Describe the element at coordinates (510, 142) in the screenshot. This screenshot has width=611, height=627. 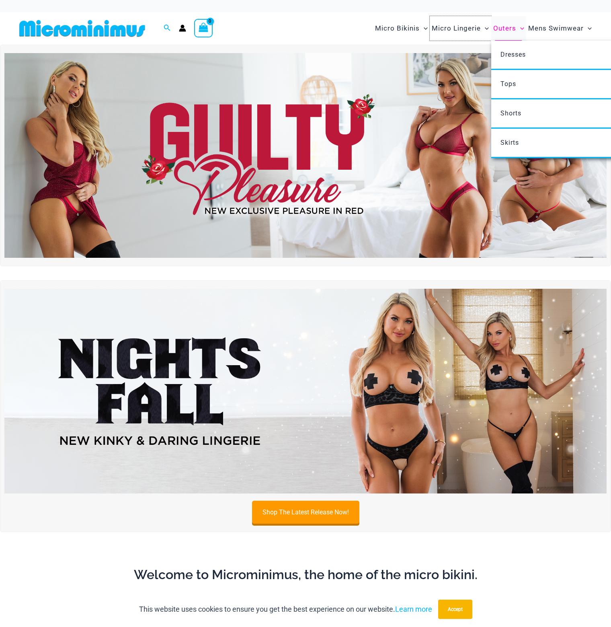
I see `span: Skirts` at that location.